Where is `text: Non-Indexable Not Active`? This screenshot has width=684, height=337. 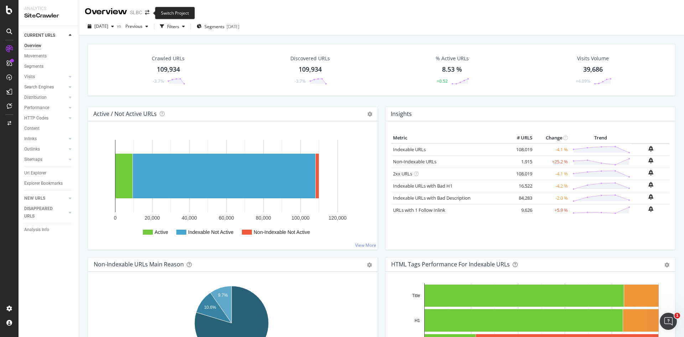
text: Non-Indexable Not Active is located at coordinates (282, 232).